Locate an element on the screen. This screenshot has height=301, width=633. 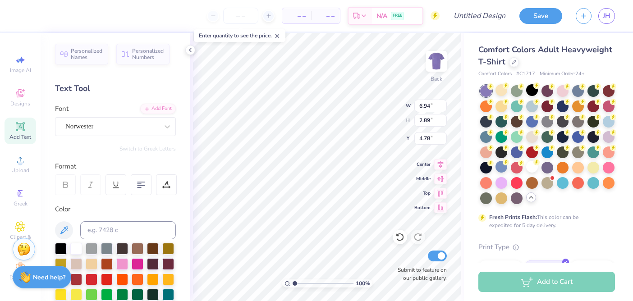
span: # C1717 is located at coordinates (526, 74).